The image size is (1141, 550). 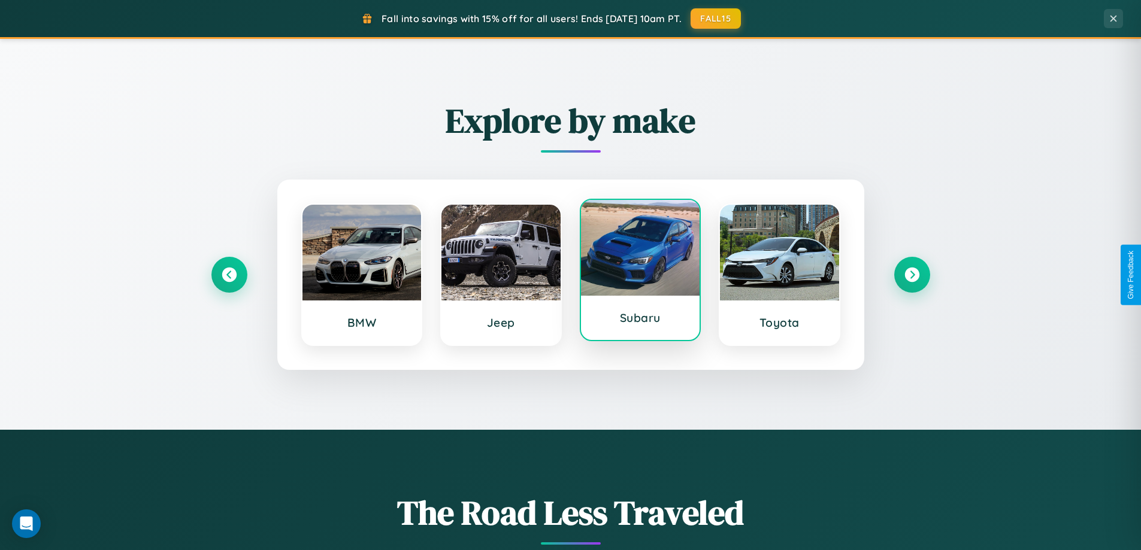 What do you see at coordinates (716, 19) in the screenshot?
I see `button: FALL15` at bounding box center [716, 19].